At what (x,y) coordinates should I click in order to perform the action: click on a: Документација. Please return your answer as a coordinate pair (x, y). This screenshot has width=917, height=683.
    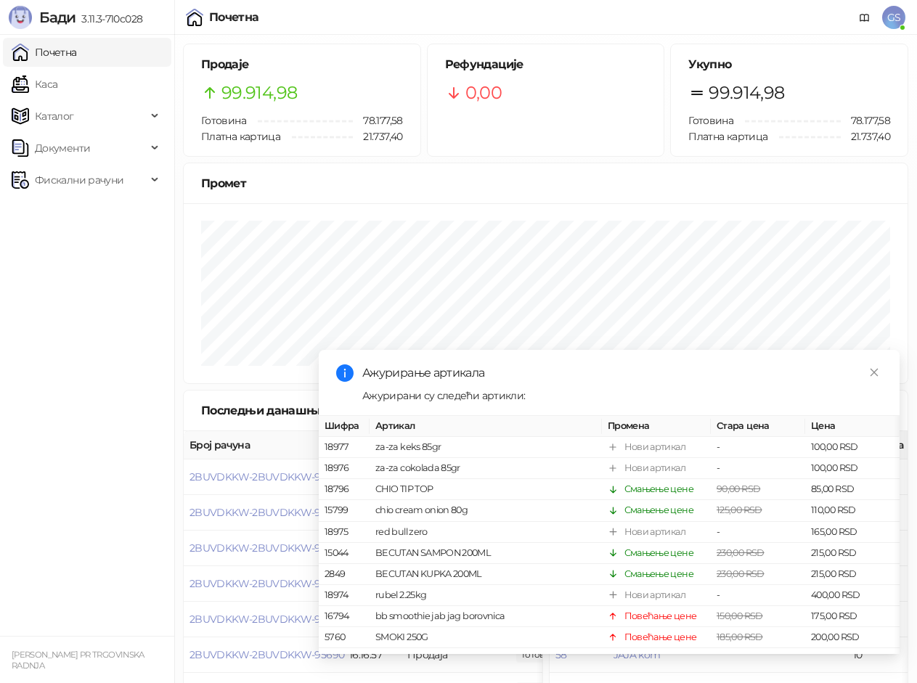
    Looking at the image, I should click on (864, 17).